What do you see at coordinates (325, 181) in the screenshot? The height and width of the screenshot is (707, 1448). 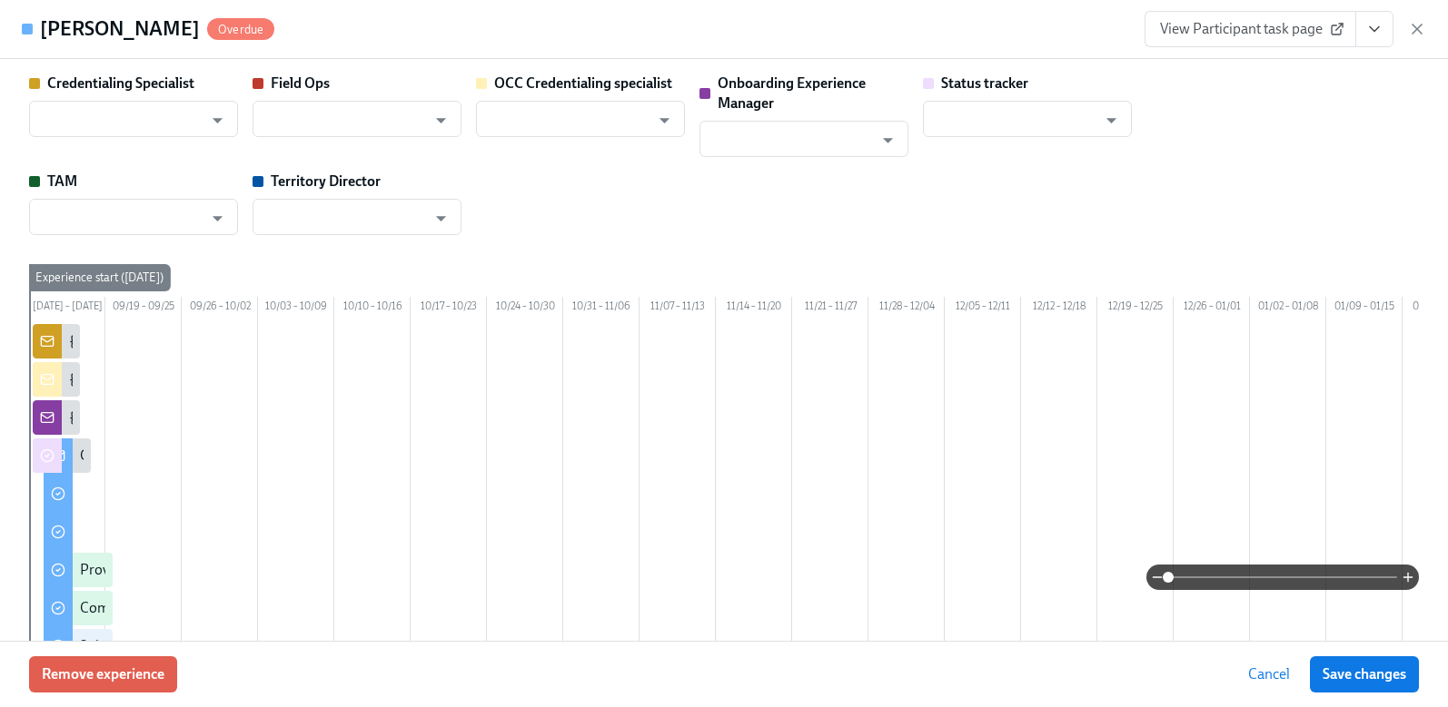 I see `strong: Territory Director` at bounding box center [325, 181].